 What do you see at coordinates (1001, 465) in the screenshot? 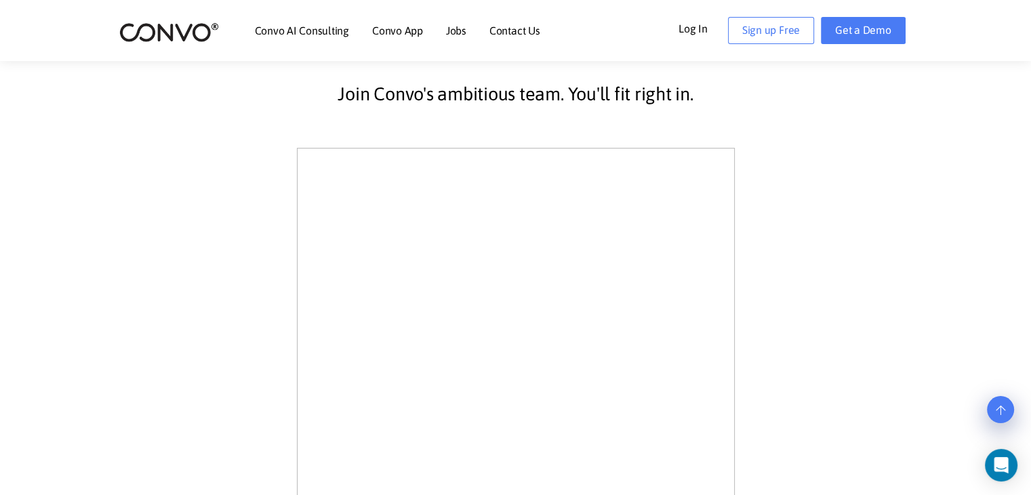
I see `div: Open Intercom Messenger` at bounding box center [1001, 465].